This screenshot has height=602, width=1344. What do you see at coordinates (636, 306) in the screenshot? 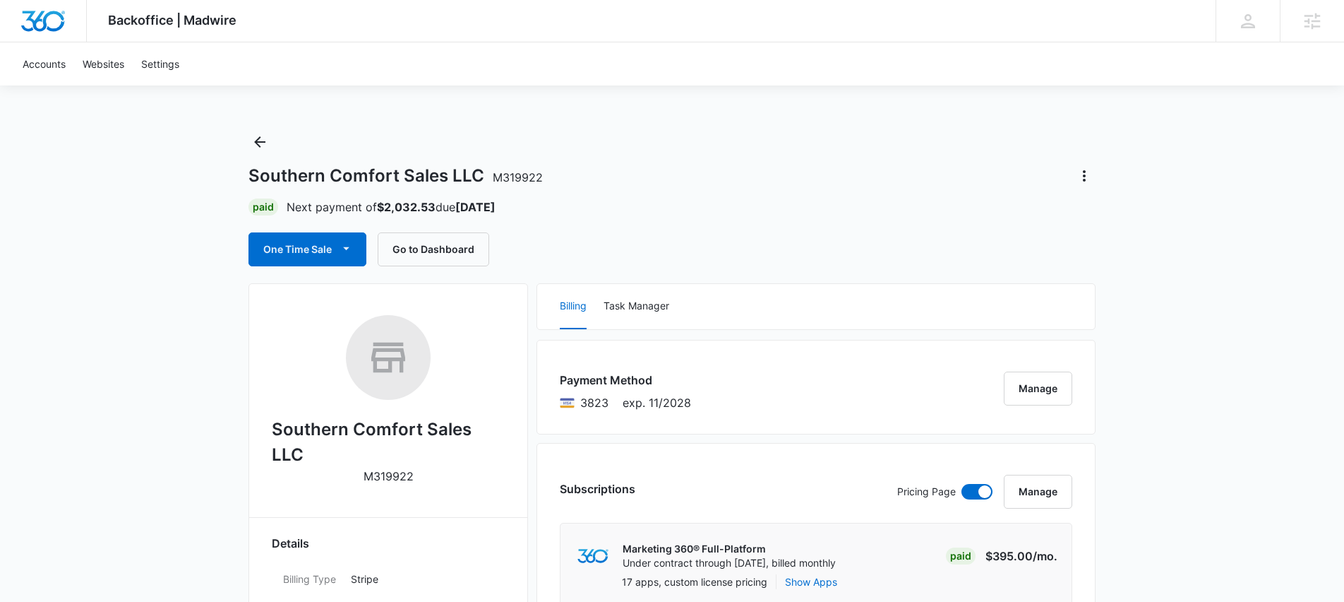
I see `button: Task Manager` at bounding box center [636, 306].